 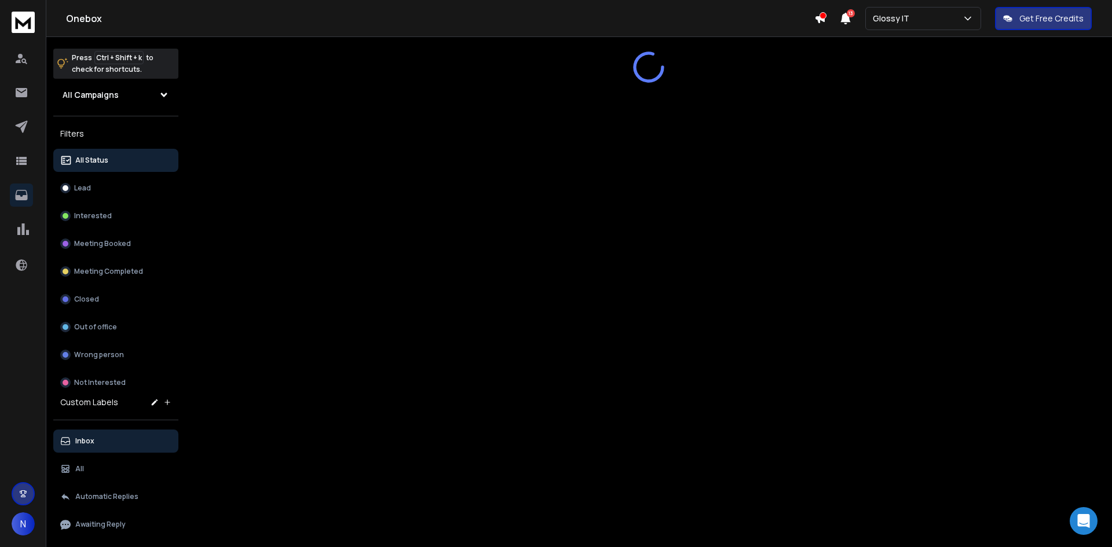 I want to click on button: Not Interested, so click(x=116, y=383).